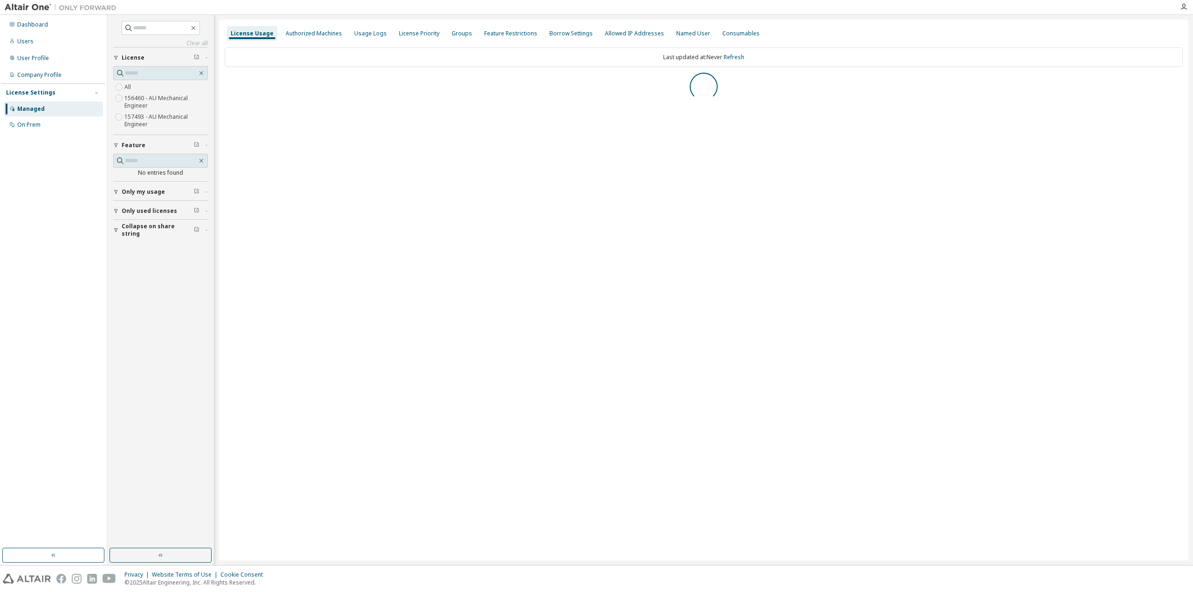 This screenshot has height=592, width=1193. I want to click on a: Refresh, so click(734, 57).